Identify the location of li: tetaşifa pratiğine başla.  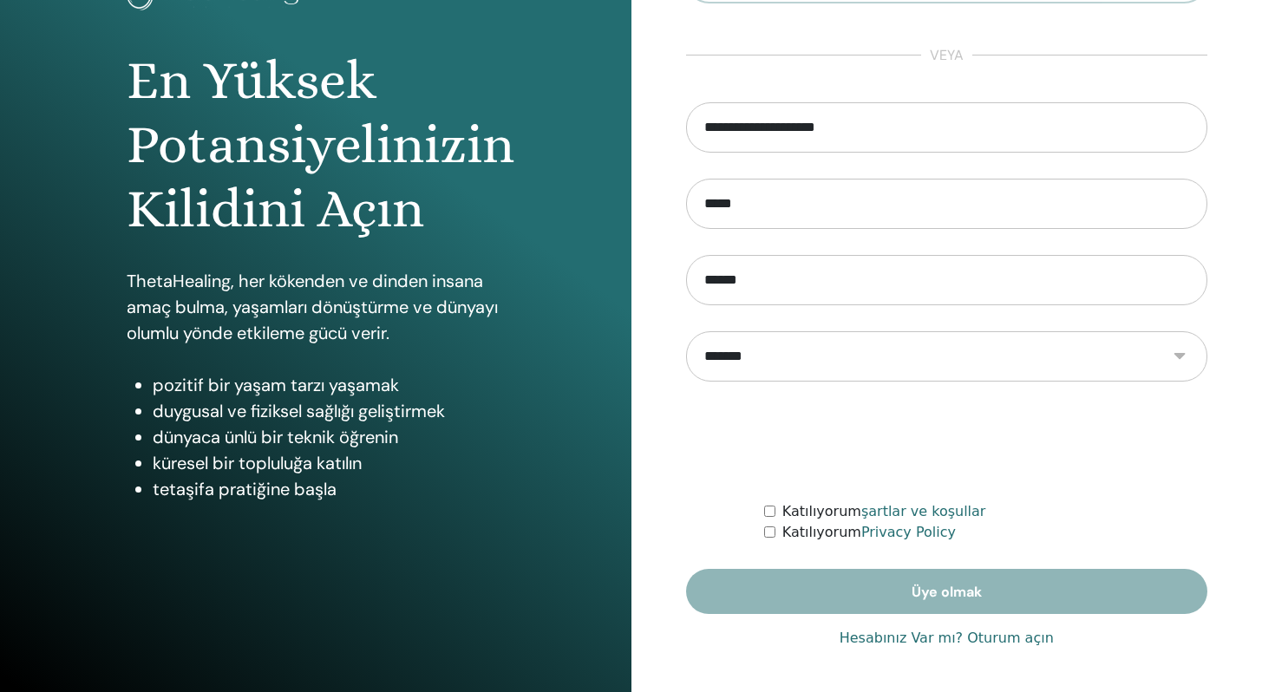
(328, 489).